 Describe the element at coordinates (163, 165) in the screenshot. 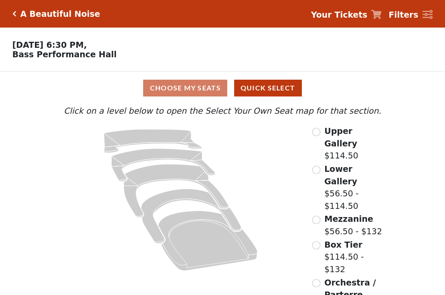

I see `path: Lower Gallery - Seats Available: 51` at that location.